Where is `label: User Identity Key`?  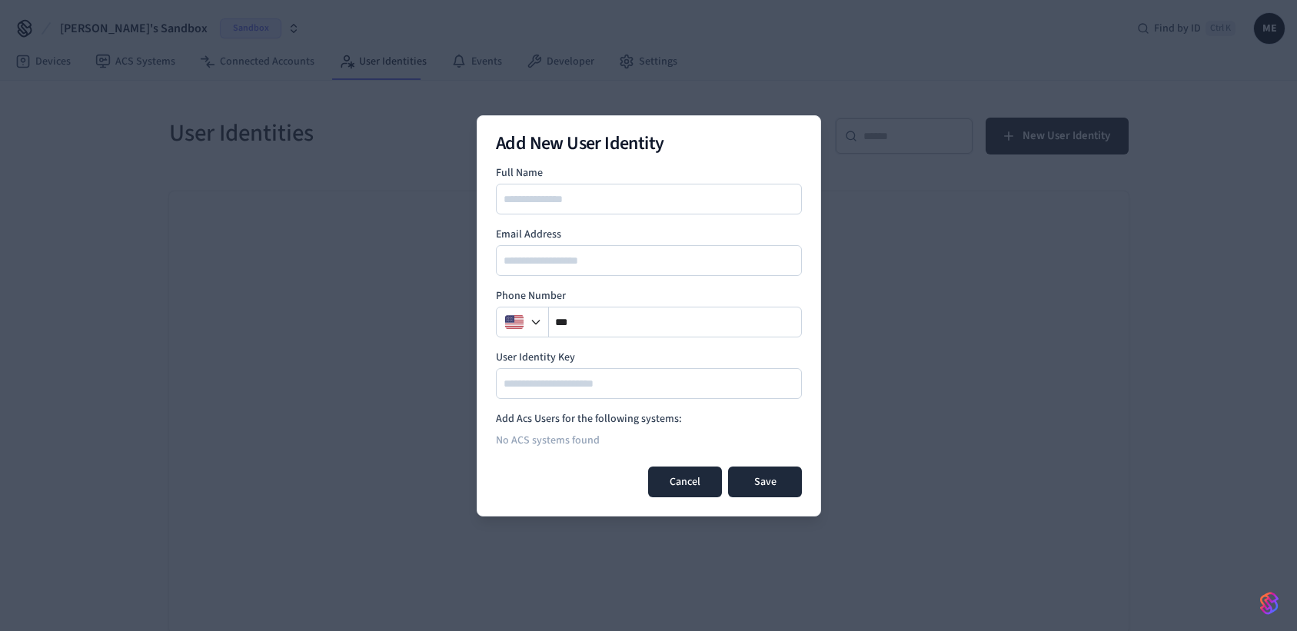 label: User Identity Key is located at coordinates (649, 358).